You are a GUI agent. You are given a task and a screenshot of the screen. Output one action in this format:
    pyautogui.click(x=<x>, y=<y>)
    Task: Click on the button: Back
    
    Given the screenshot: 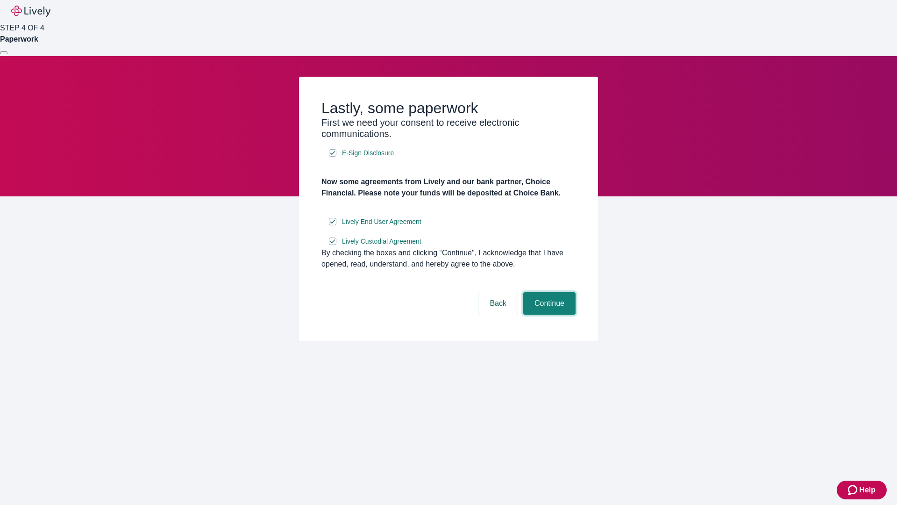 What is the action you would take?
    pyautogui.click(x=498, y=303)
    